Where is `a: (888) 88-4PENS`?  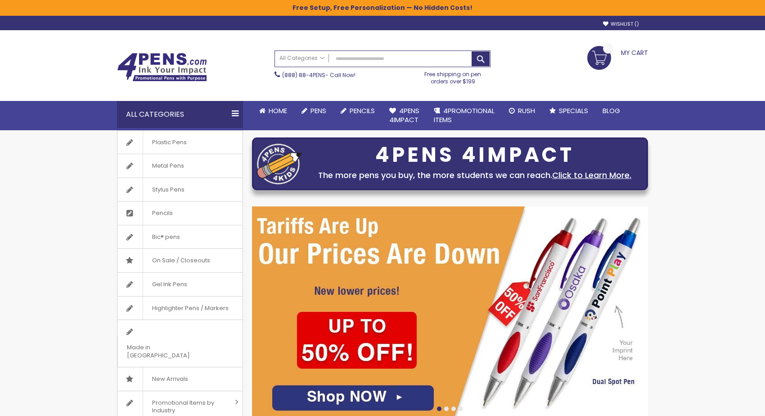 a: (888) 88-4PENS is located at coordinates (304, 75).